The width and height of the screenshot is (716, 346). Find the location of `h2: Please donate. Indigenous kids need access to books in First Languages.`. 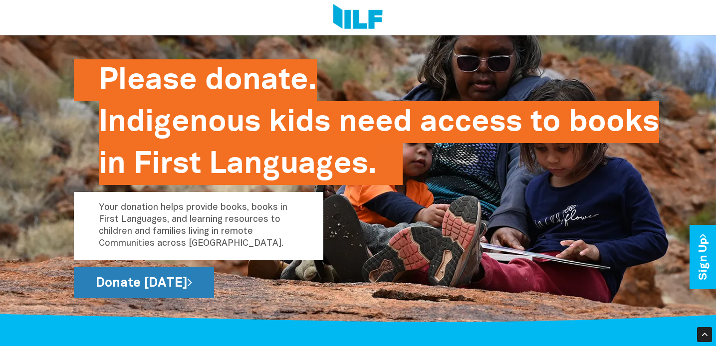

h2: Please donate. Indigenous kids need access to books in First Languages. is located at coordinates (379, 122).